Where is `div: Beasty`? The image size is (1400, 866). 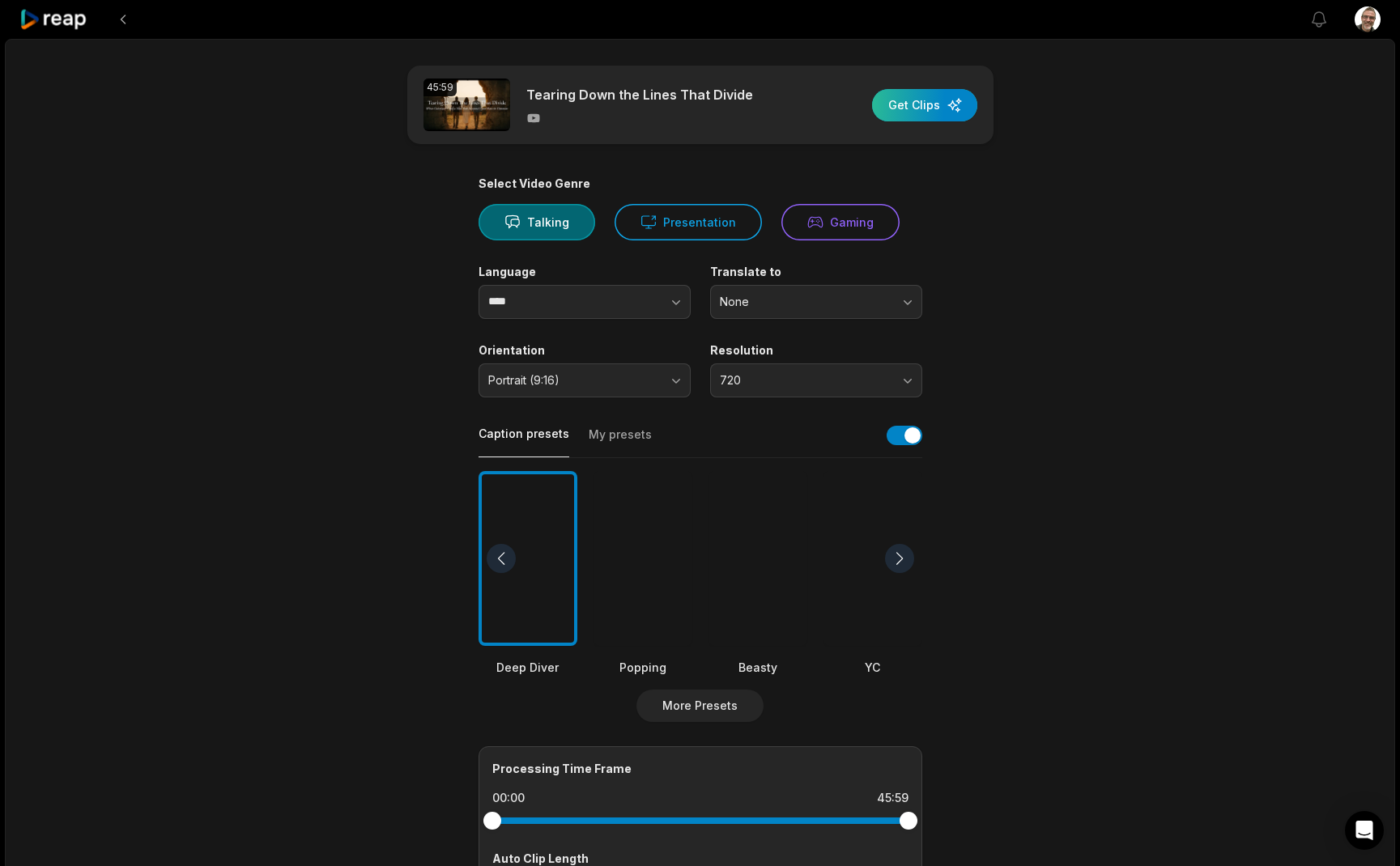
div: Beasty is located at coordinates (758, 667).